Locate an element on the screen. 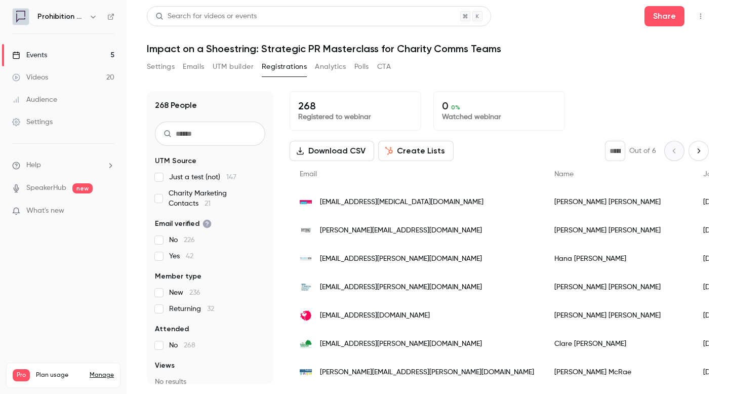 The width and height of the screenshot is (729, 394). span: 21 is located at coordinates (208, 204).